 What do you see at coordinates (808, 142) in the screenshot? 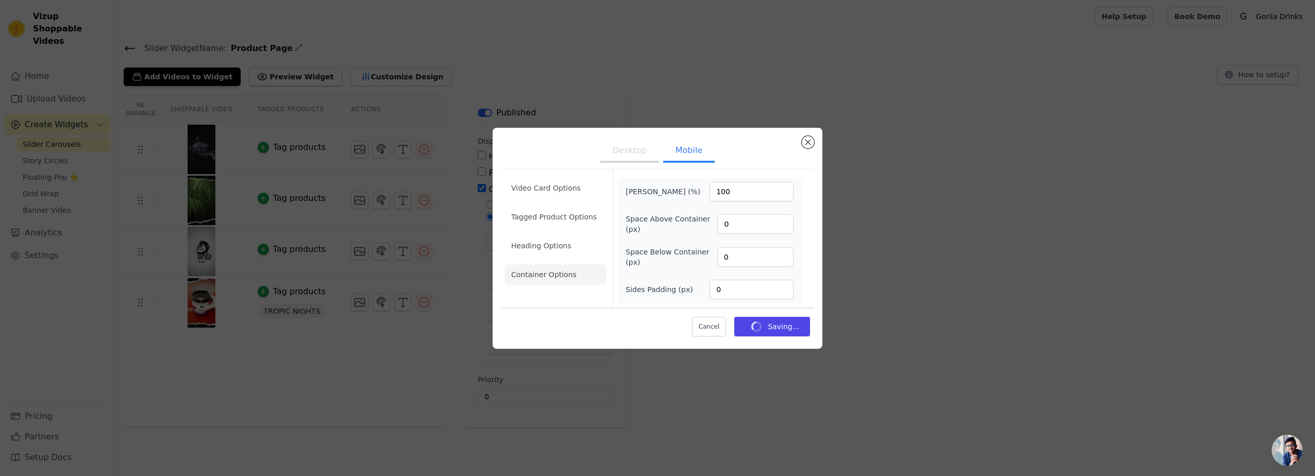
I see `button: Close modal` at bounding box center [808, 142].